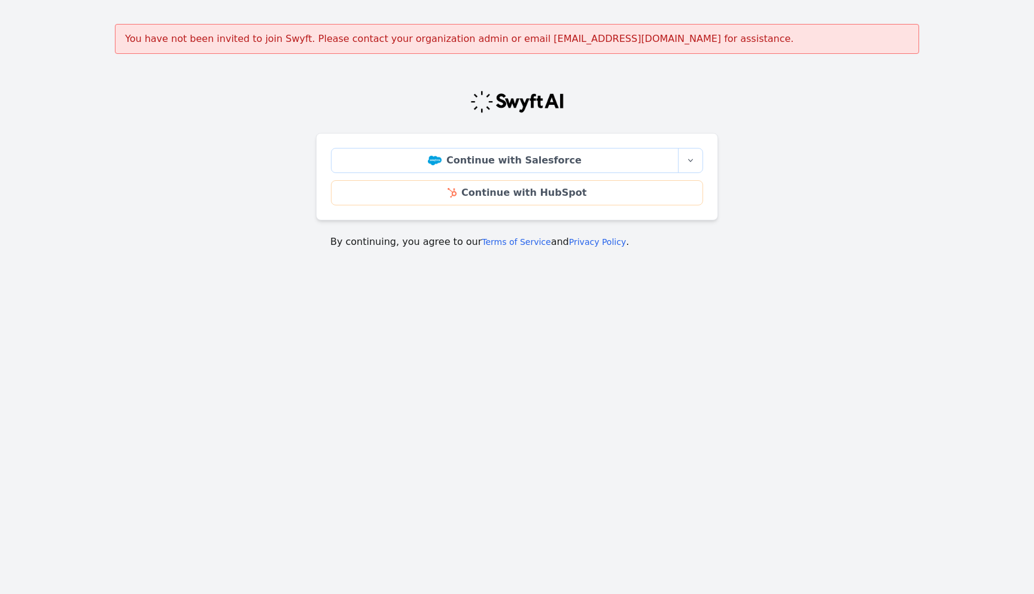 The width and height of the screenshot is (1034, 594). I want to click on a: Continue with HubSpot, so click(517, 193).